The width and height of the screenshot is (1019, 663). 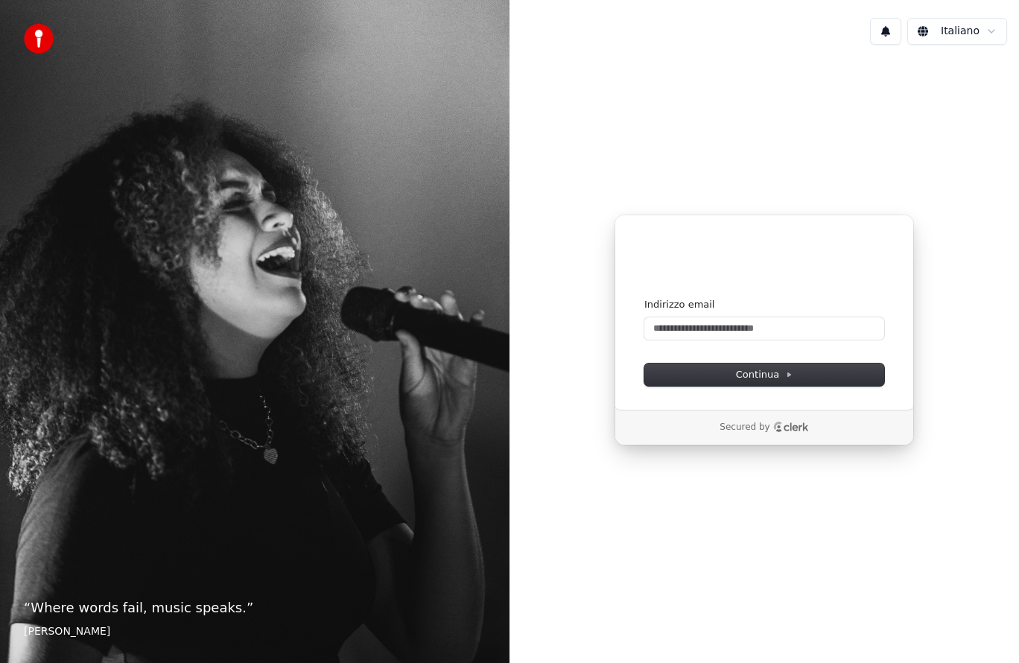 I want to click on p: Secured by, so click(x=744, y=428).